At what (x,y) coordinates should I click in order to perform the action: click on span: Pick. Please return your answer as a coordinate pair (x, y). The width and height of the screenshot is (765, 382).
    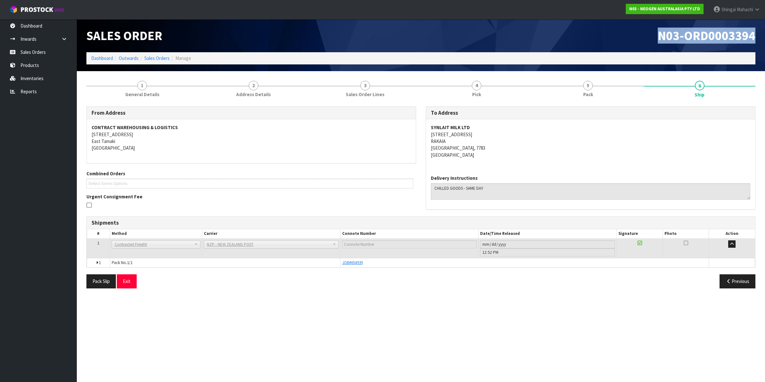
    Looking at the image, I should click on (477, 94).